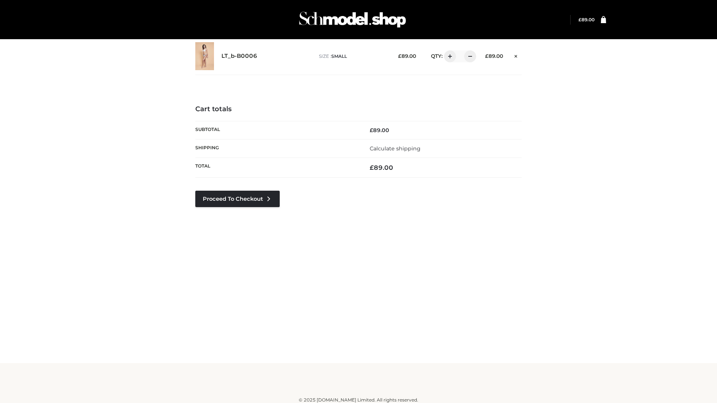  Describe the element at coordinates (205, 56) in the screenshot. I see `img: LT_b-B0006 - SMALL` at that location.